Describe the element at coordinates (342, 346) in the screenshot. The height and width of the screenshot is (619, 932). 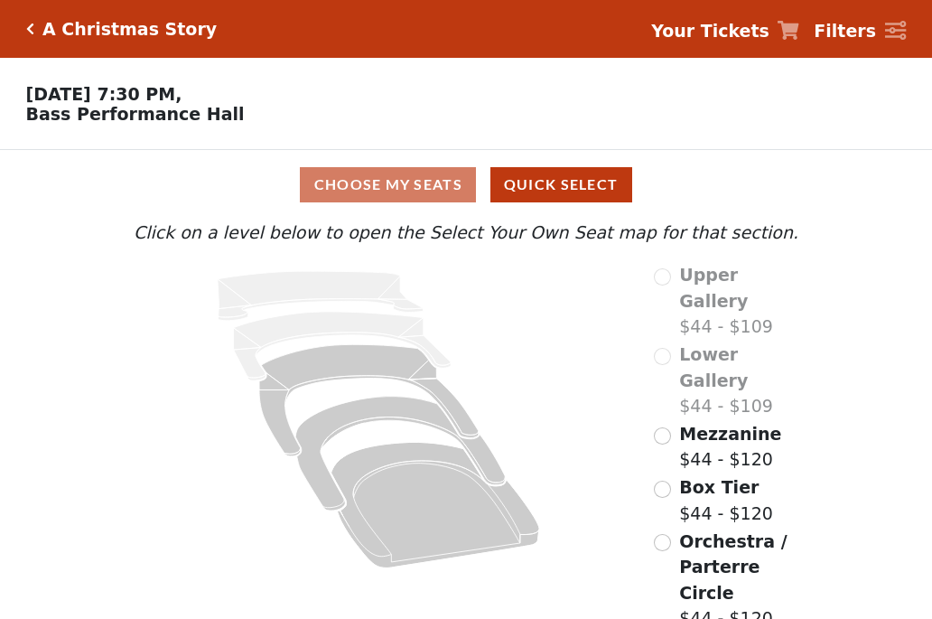
I see `path: Lower Gallery - Seats Available: 0` at that location.